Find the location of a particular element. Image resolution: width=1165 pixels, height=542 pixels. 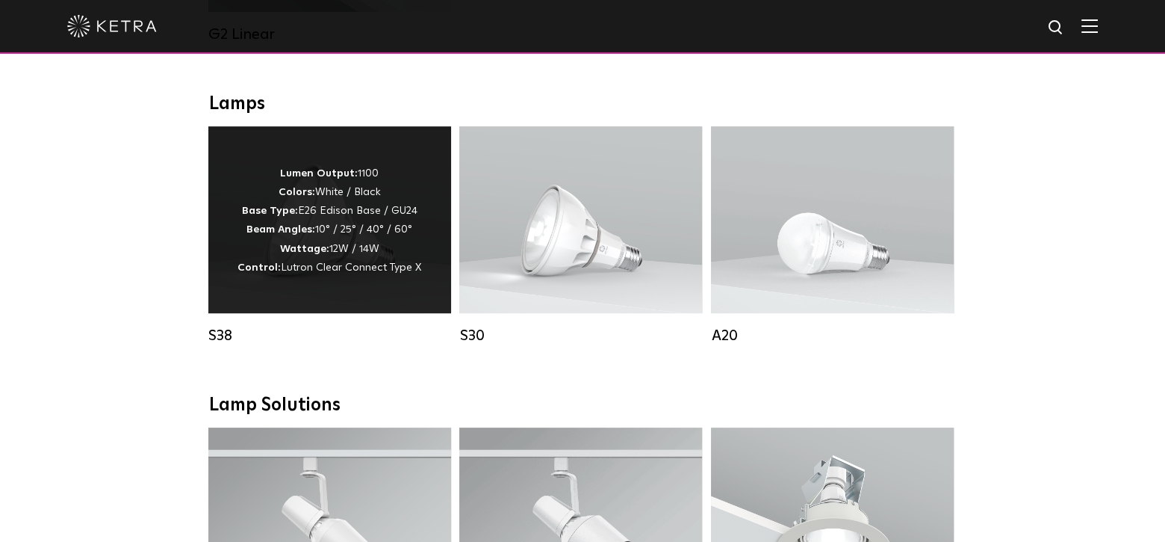

strong: Control: is located at coordinates (259, 267).